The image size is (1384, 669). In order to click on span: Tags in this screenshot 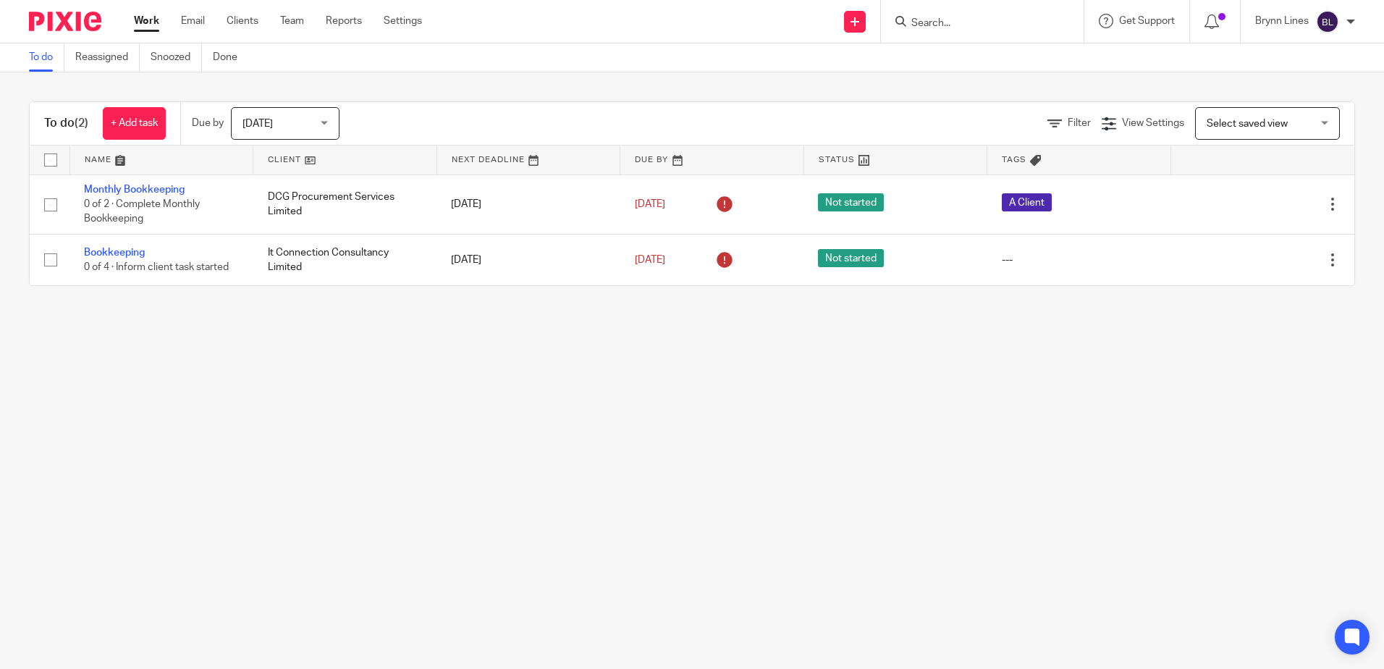, I will do `click(1014, 159)`.